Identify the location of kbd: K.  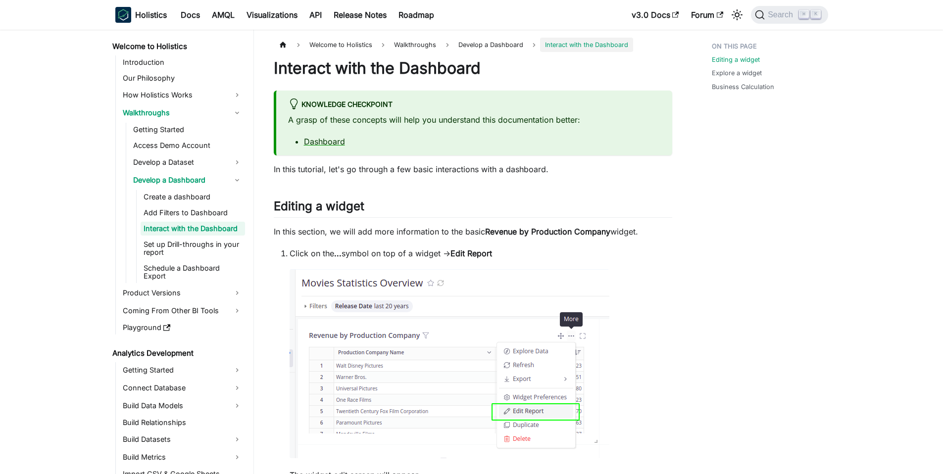
(816, 14).